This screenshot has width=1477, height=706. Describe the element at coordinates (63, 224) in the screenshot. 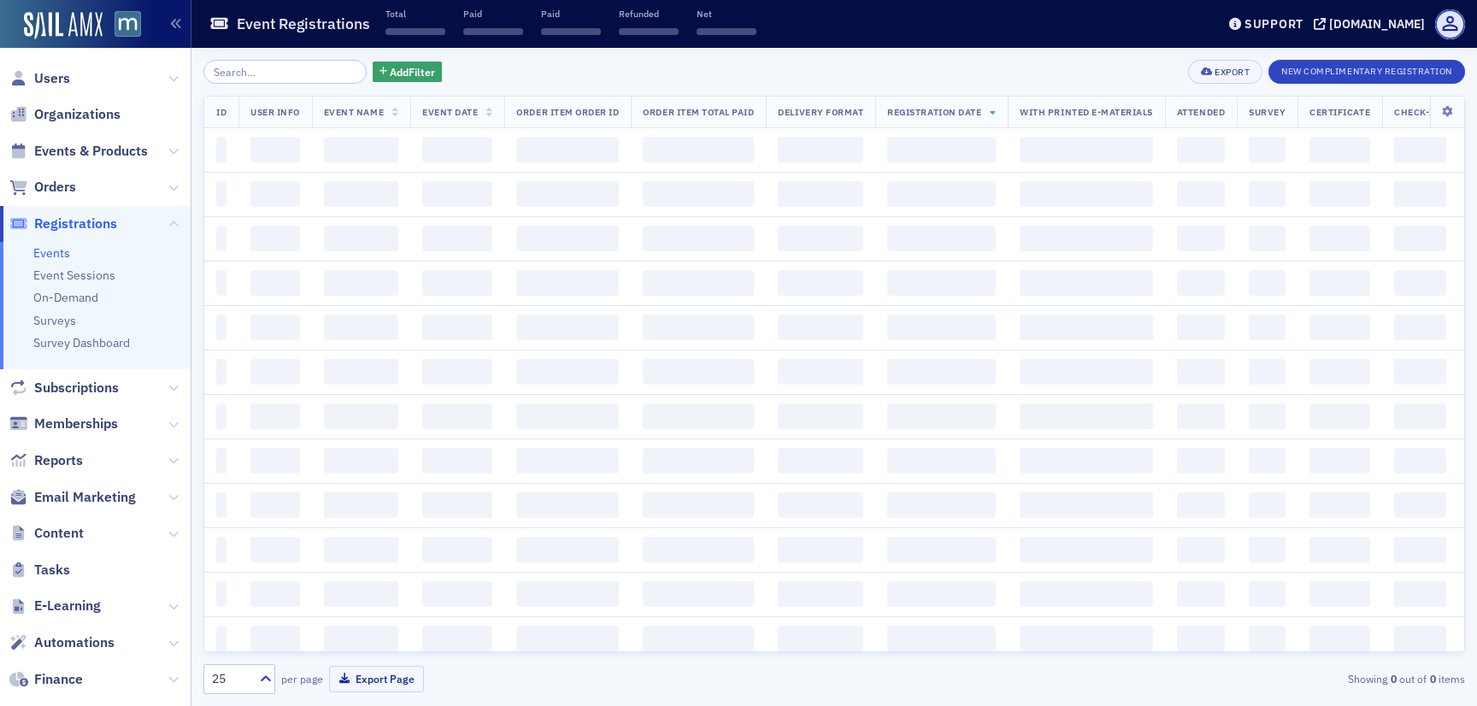

I see `a: Registrations` at that location.